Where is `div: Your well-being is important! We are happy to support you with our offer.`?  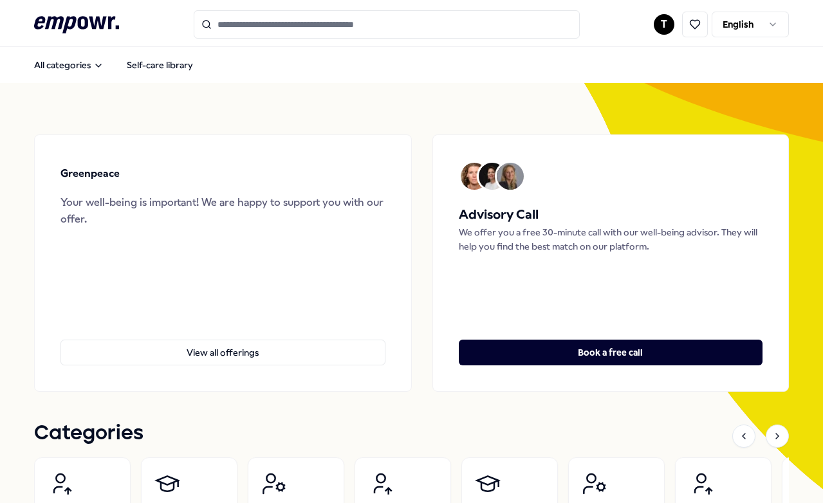 div: Your well-being is important! We are happy to support you with our offer. is located at coordinates (223, 210).